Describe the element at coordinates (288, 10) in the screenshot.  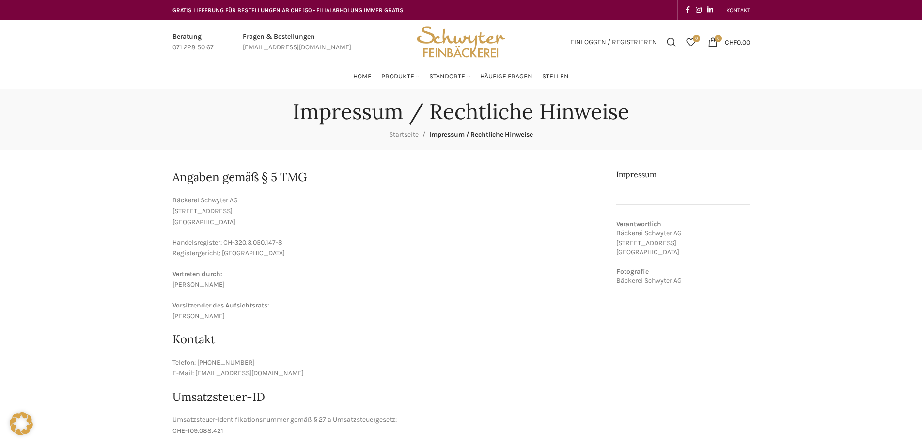
I see `span: GRATIS LIEFERUNG FÜR BESTELLUNGEN AB CHF 150 - FILIALABHOLUNG IMMER GRATIS` at that location.